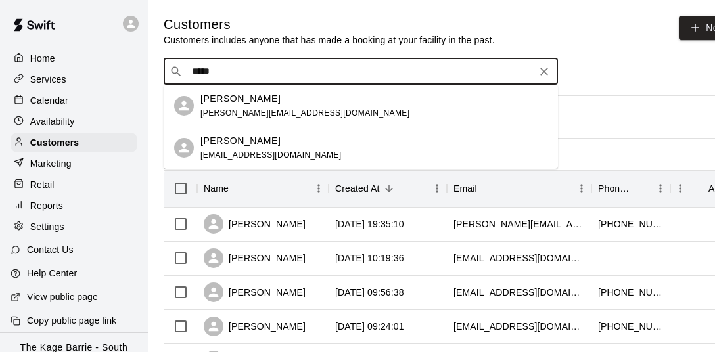 The image size is (715, 352). What do you see at coordinates (74, 58) in the screenshot?
I see `a: Home` at bounding box center [74, 58].